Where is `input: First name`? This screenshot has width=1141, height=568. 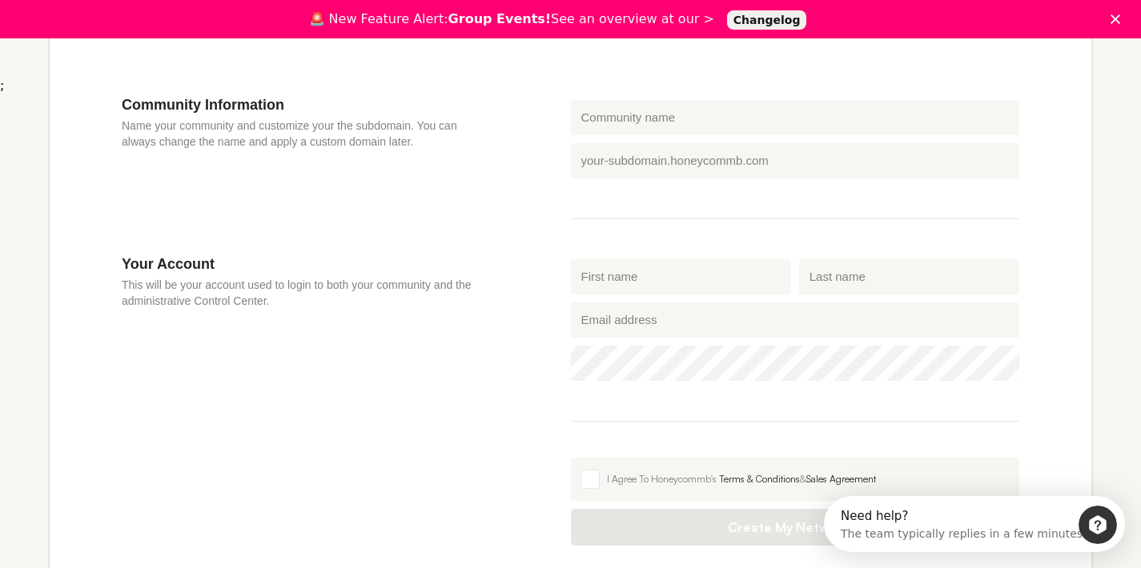
input: First name is located at coordinates (681, 277).